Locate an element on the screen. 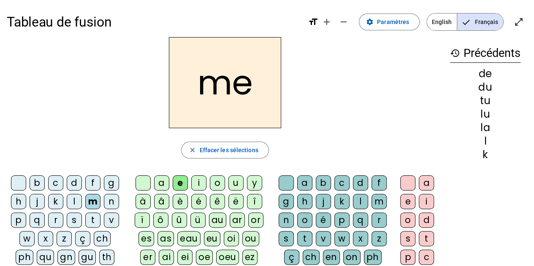 This screenshot has height=266, width=534. div: oeu is located at coordinates (227, 257).